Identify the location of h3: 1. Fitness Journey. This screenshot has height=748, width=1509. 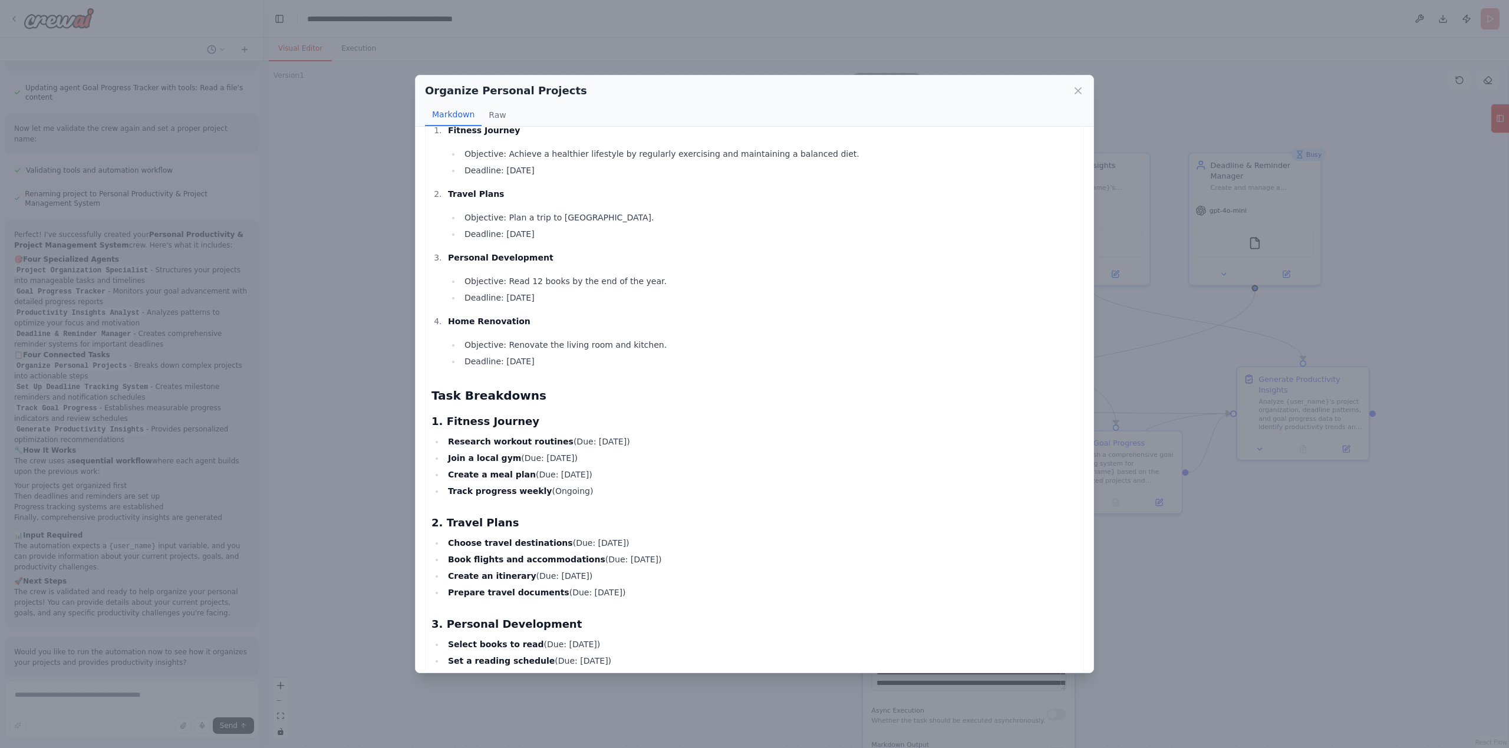
(755, 422).